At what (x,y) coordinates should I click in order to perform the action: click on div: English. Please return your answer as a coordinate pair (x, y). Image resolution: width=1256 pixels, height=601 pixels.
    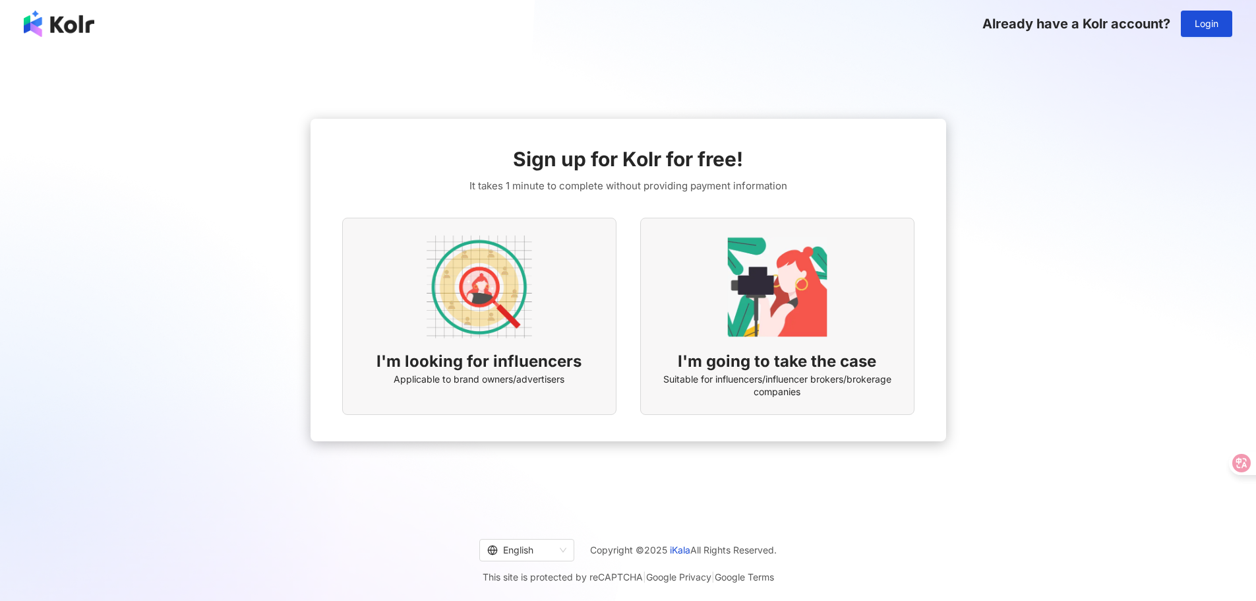
    Looking at the image, I should click on (521, 550).